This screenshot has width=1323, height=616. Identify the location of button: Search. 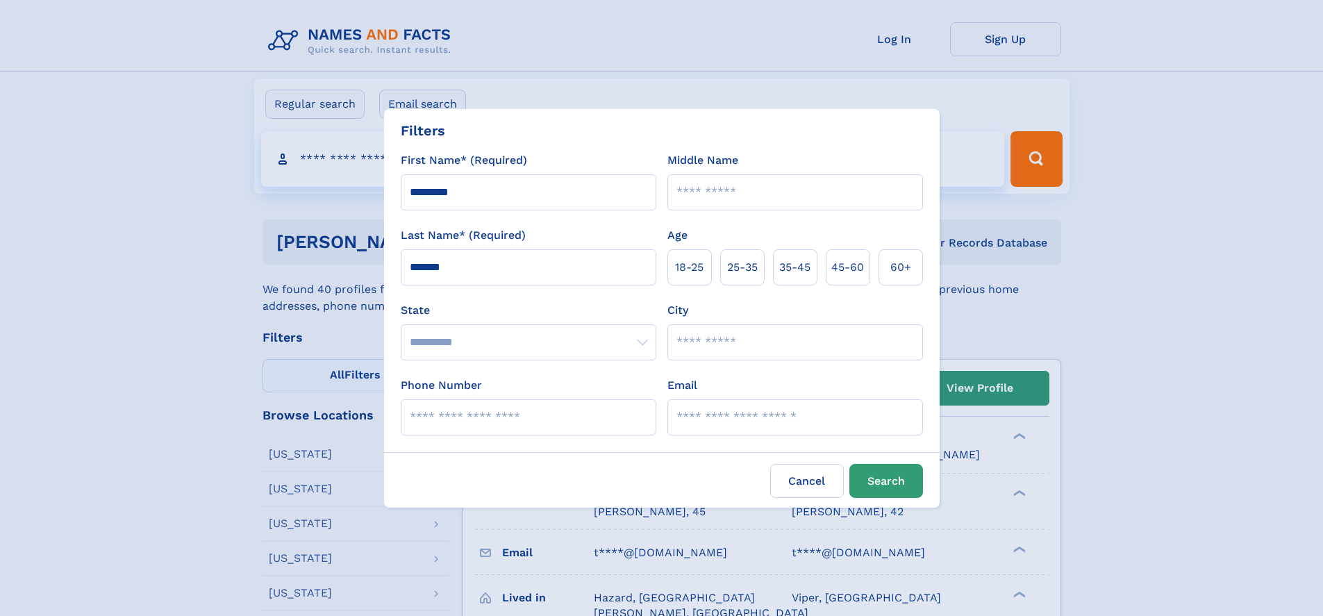
(886, 481).